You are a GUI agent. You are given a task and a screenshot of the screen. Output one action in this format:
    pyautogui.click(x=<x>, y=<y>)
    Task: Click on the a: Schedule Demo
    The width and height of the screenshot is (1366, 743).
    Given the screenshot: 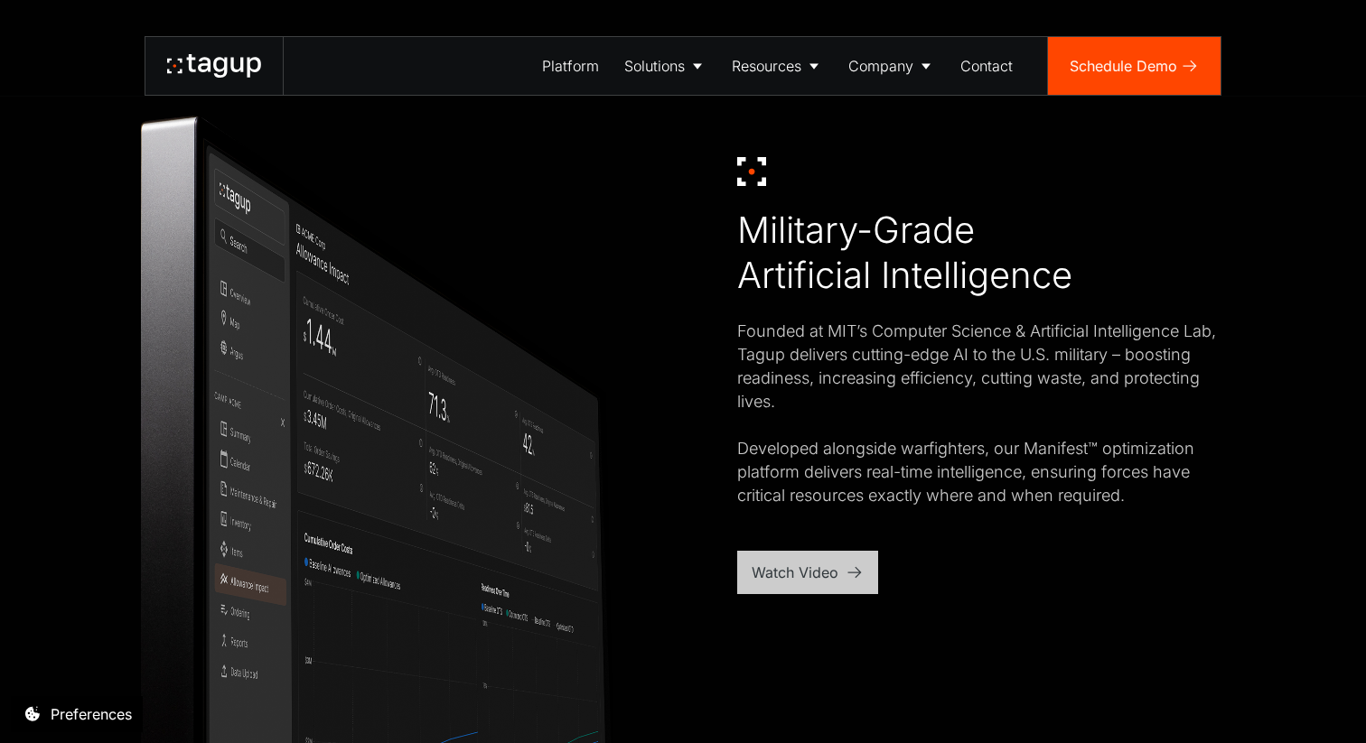 What is the action you would take?
    pyautogui.click(x=1133, y=66)
    